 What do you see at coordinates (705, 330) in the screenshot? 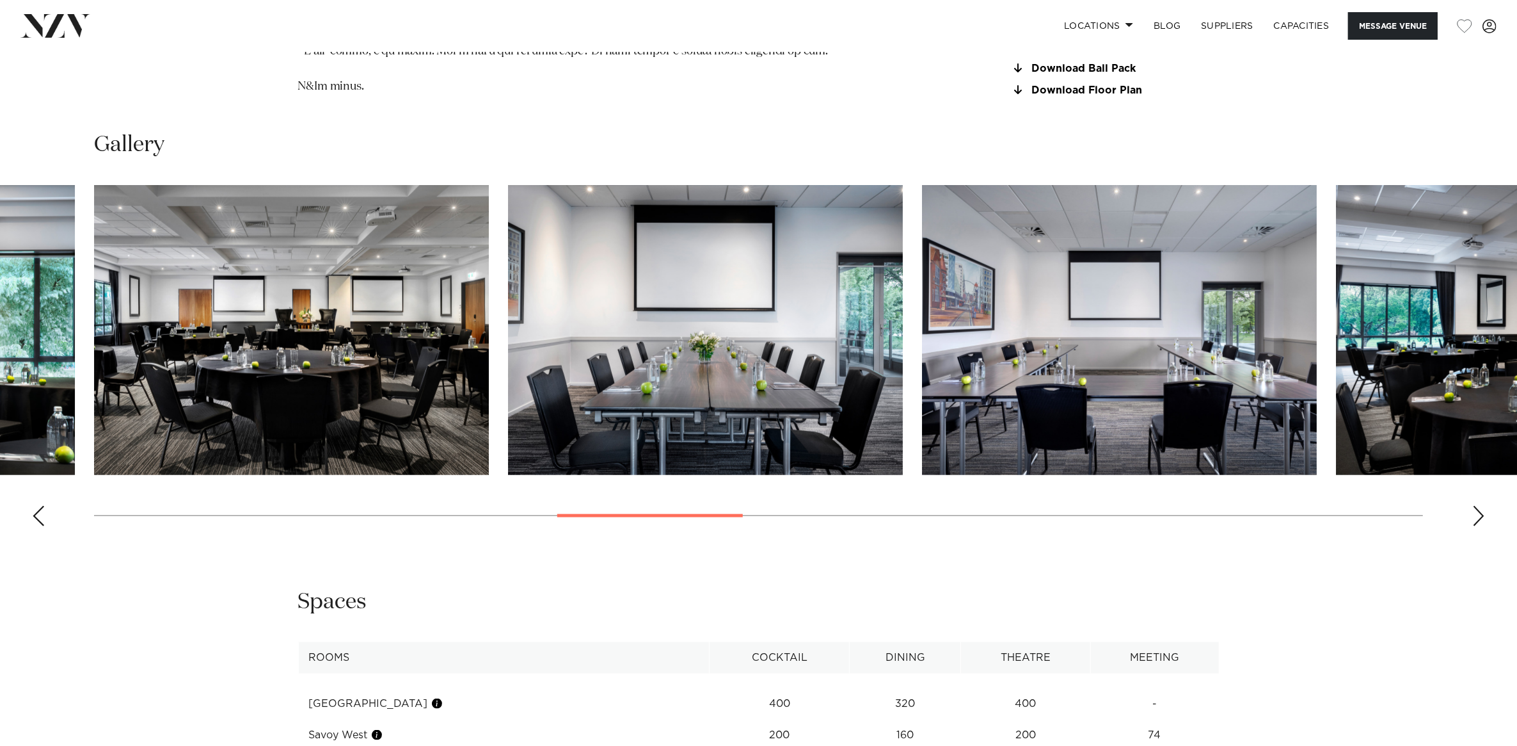
I see `swiper-slide: 10 / 23` at bounding box center [705, 330].